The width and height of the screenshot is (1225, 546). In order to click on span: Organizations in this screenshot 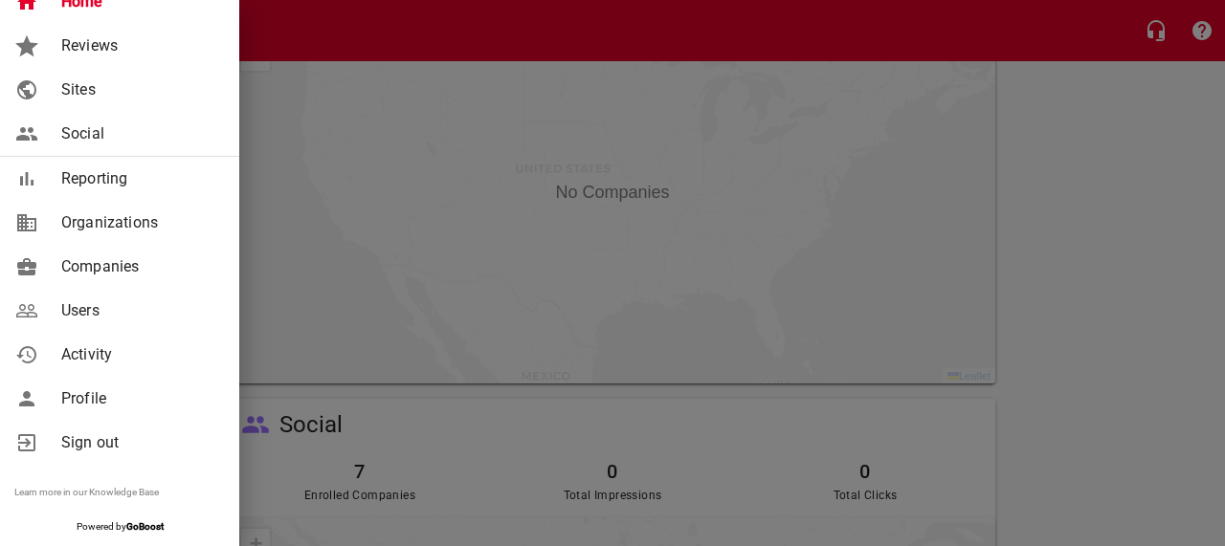, I will do `click(139, 223)`.